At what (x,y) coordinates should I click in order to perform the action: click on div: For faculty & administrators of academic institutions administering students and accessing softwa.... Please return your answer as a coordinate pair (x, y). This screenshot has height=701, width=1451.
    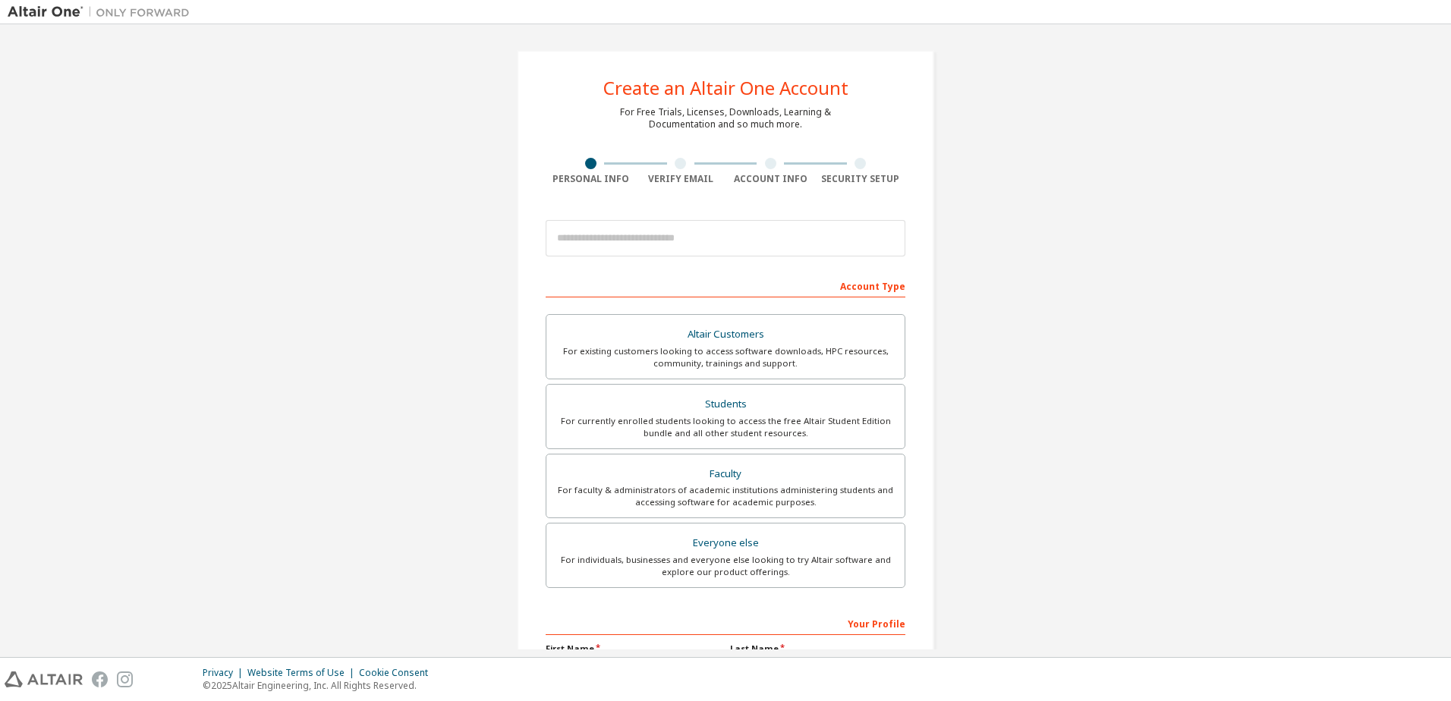
    Looking at the image, I should click on (726, 496).